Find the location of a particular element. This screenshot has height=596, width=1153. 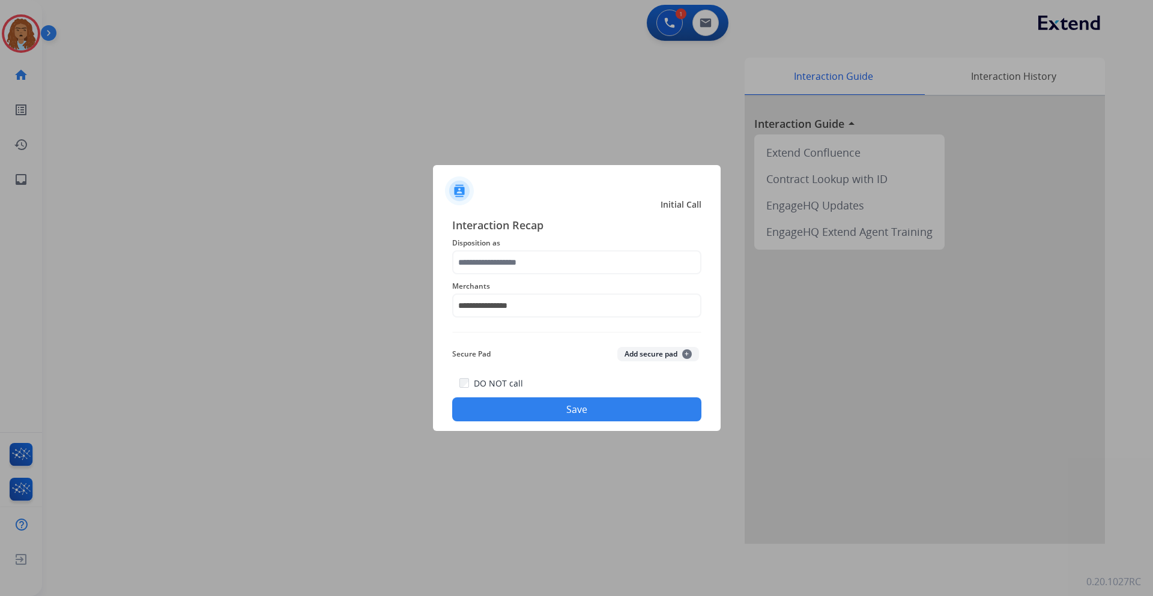

button: Add secure pad+ is located at coordinates (658, 354).